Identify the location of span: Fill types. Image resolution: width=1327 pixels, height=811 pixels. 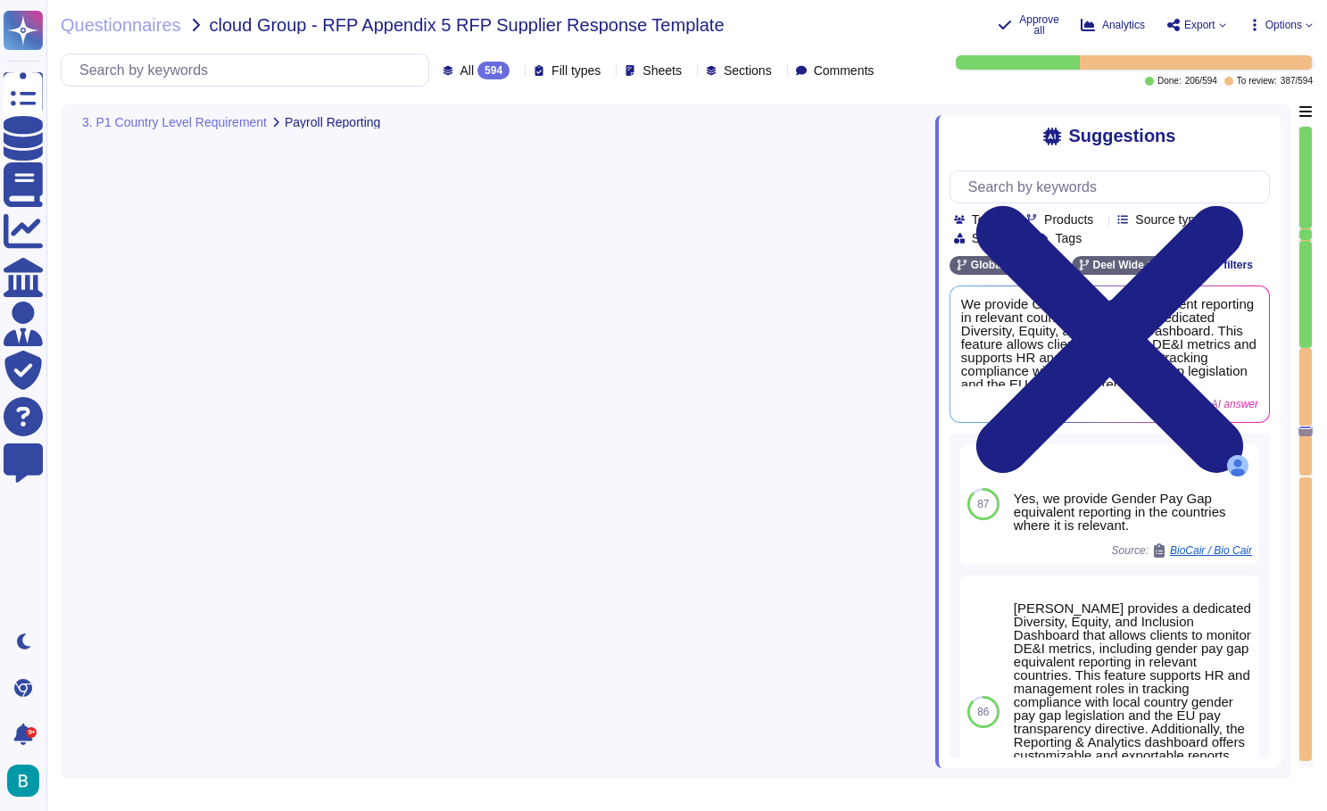
(576, 71).